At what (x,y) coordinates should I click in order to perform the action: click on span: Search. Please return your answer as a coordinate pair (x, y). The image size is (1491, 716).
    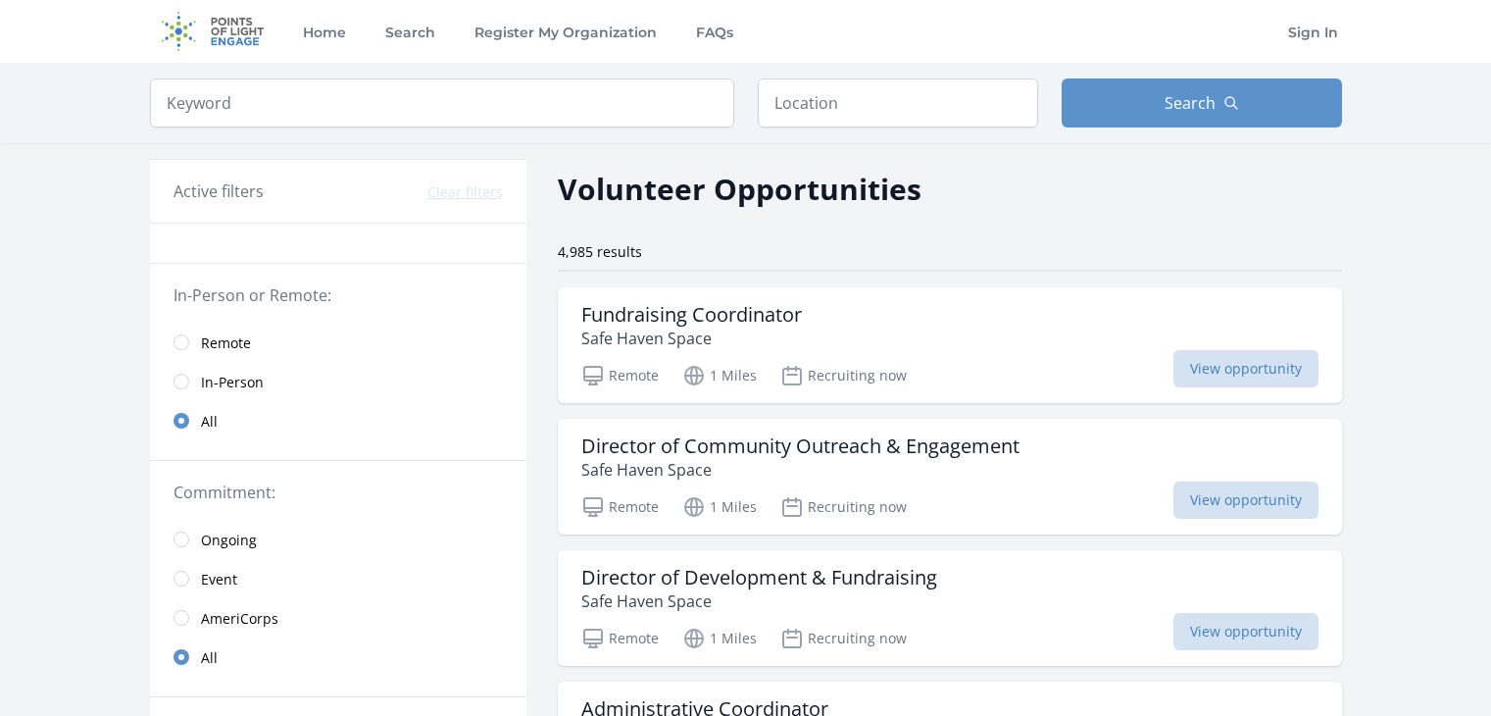
    Looking at the image, I should click on (1190, 103).